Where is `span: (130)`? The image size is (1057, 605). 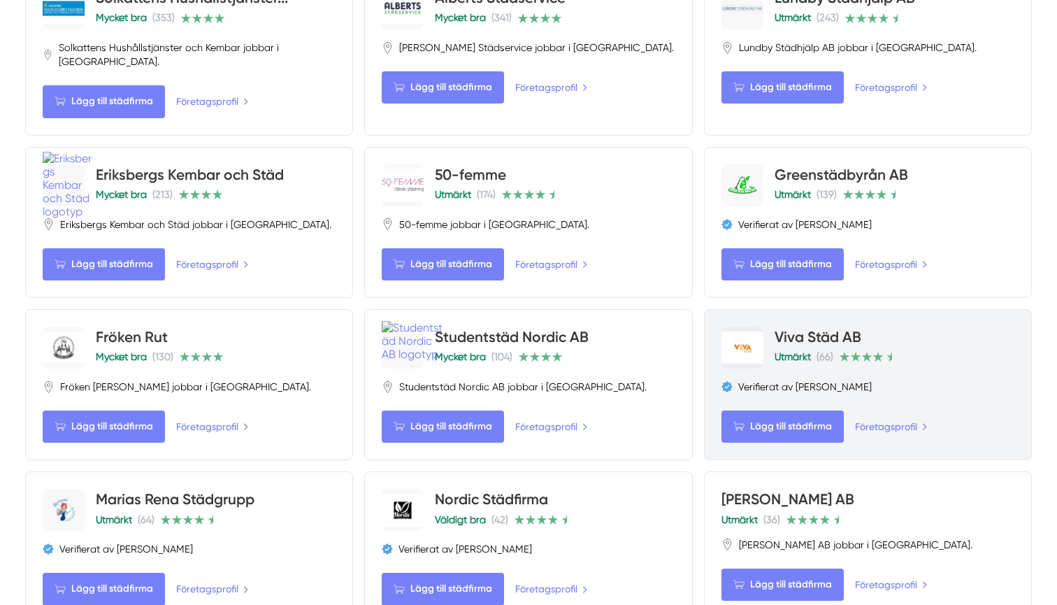 span: (130) is located at coordinates (163, 357).